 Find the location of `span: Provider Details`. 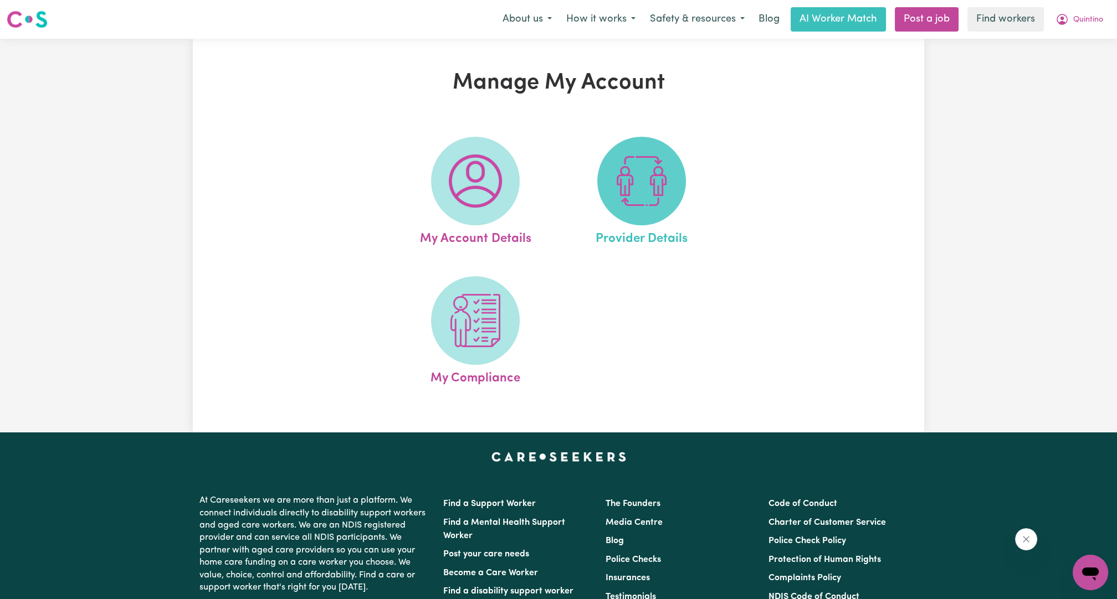

span: Provider Details is located at coordinates (642, 237).